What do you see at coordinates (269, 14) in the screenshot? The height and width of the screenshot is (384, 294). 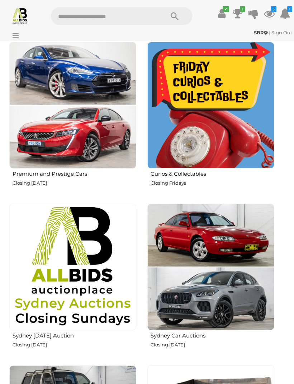 I see `a: 5` at bounding box center [269, 14].